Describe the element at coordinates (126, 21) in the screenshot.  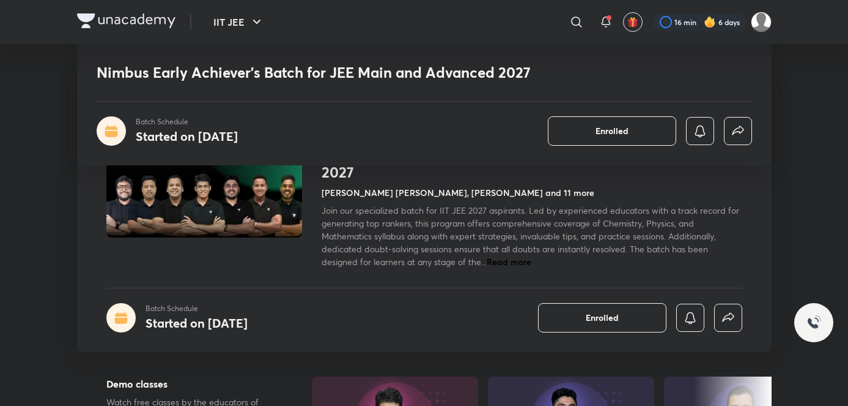
I see `img: Company Logo` at that location.